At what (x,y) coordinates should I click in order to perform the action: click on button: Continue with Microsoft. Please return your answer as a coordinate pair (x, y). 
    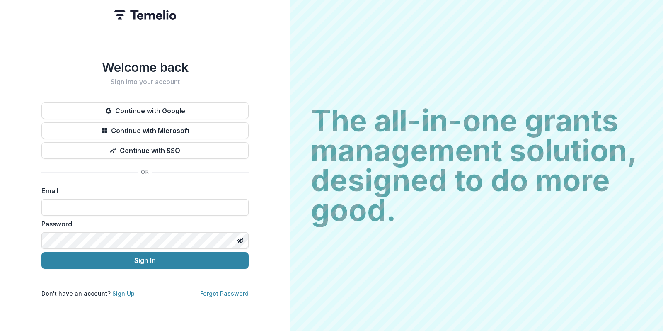
    Looking at the image, I should click on (145, 130).